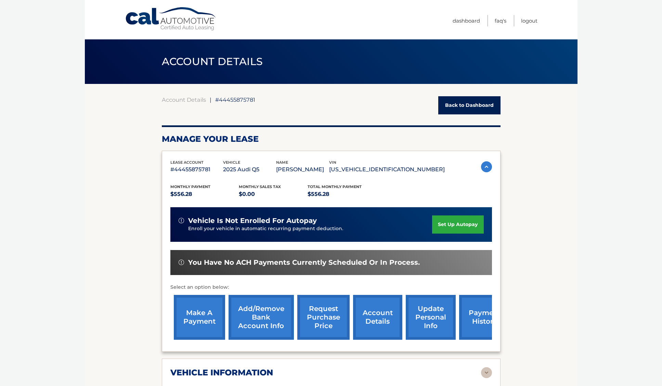 The image size is (662, 386). I want to click on a: Logout, so click(530, 21).